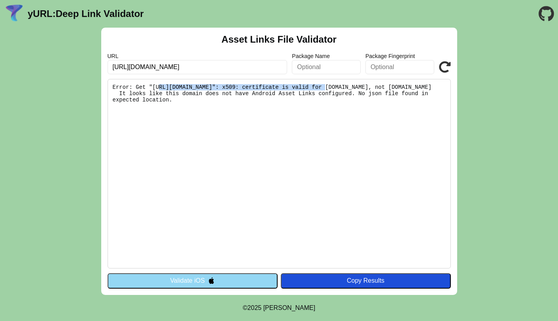 Image resolution: width=558 pixels, height=321 pixels. What do you see at coordinates (366, 281) in the screenshot?
I see `button: Copy Results` at bounding box center [366, 281].